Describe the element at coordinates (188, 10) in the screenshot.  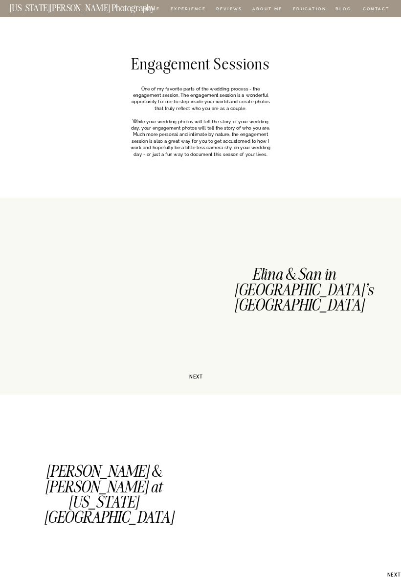
I see `nav: Experience` at that location.